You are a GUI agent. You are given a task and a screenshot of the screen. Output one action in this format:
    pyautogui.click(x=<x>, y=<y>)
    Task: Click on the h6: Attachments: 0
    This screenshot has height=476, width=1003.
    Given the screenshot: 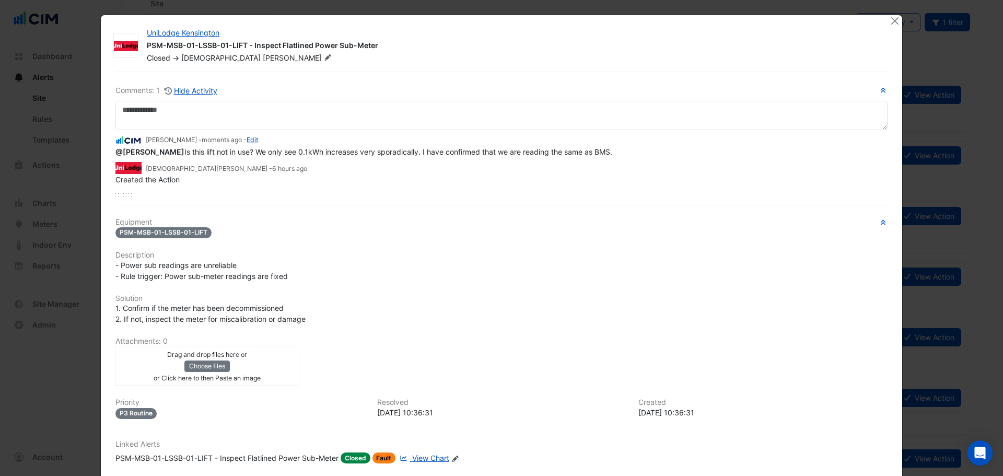 What is the action you would take?
    pyautogui.click(x=502, y=341)
    